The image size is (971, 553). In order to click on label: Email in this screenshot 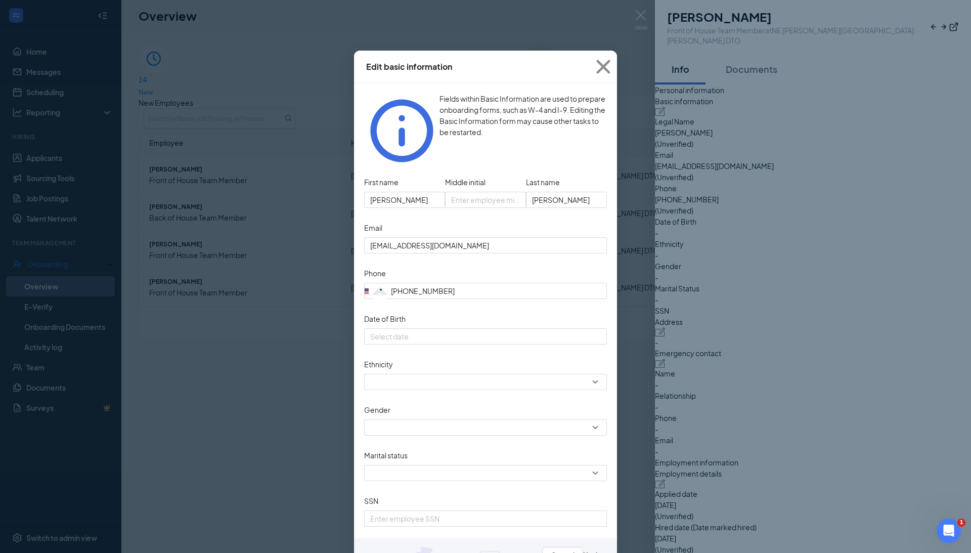, I will do `click(373, 228)`.